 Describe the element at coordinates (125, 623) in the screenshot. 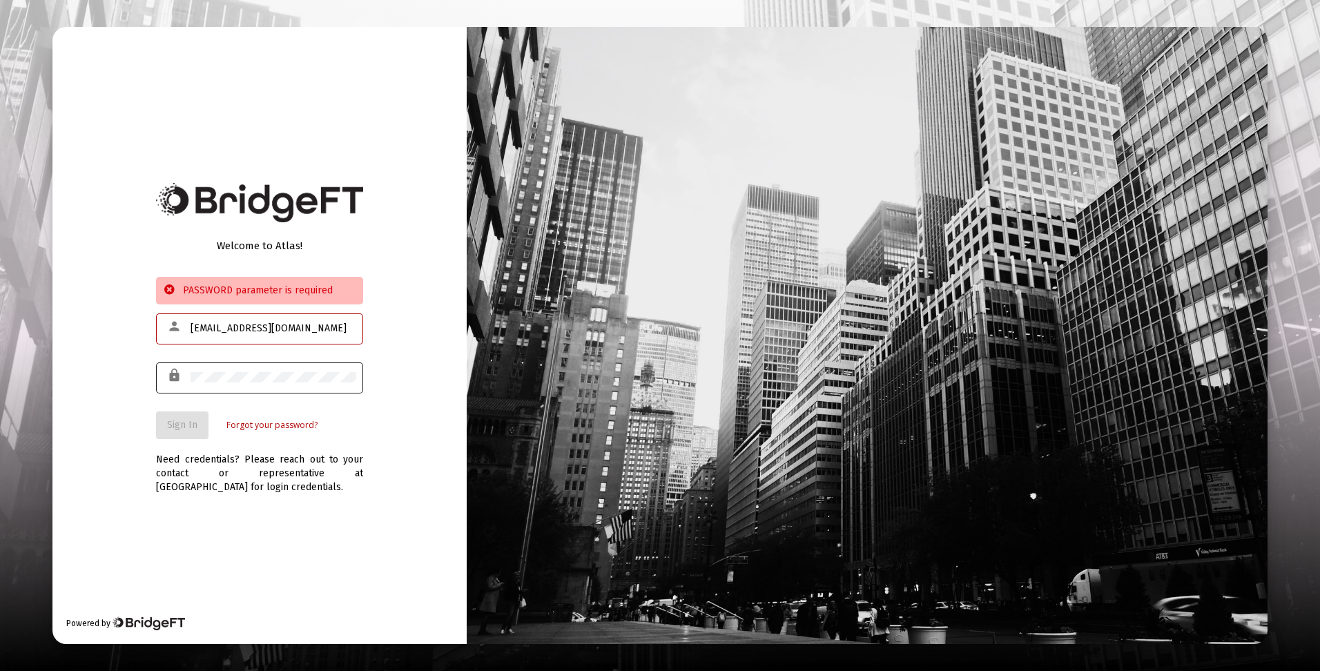

I see `div: Powered by` at that location.